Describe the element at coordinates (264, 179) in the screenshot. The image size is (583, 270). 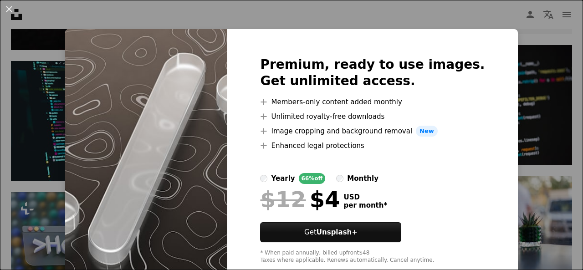
I see `input: yearly66%off` at that location.